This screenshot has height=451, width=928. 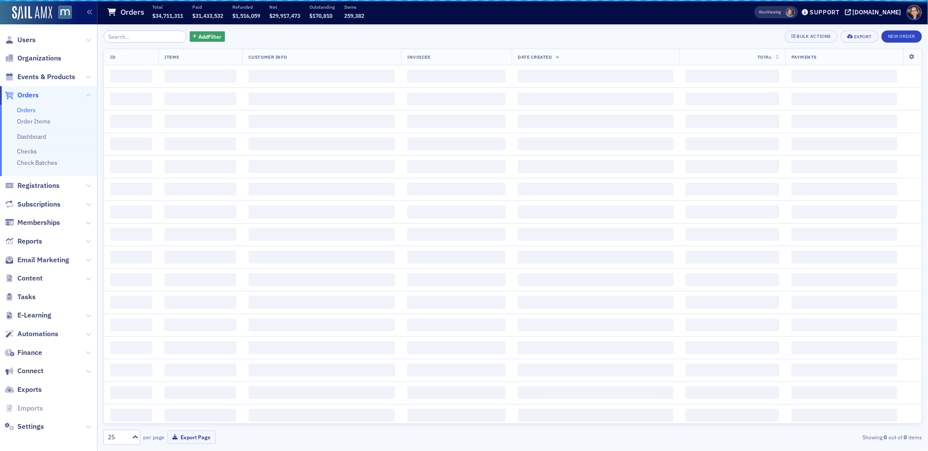 What do you see at coordinates (322, 7) in the screenshot?
I see `p: Outstanding` at bounding box center [322, 7].